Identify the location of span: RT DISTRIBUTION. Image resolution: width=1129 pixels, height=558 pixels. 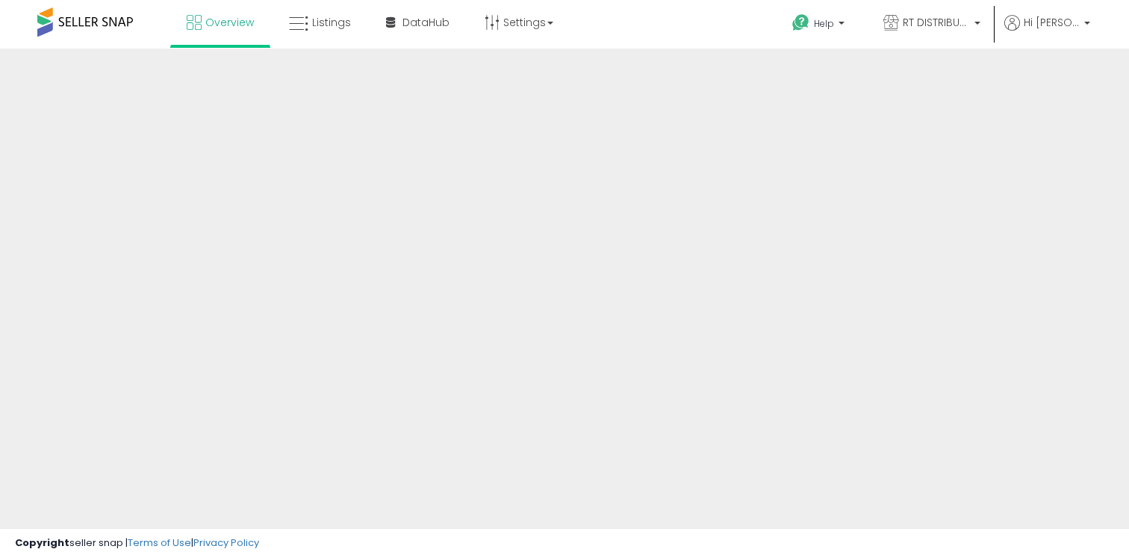
(936, 22).